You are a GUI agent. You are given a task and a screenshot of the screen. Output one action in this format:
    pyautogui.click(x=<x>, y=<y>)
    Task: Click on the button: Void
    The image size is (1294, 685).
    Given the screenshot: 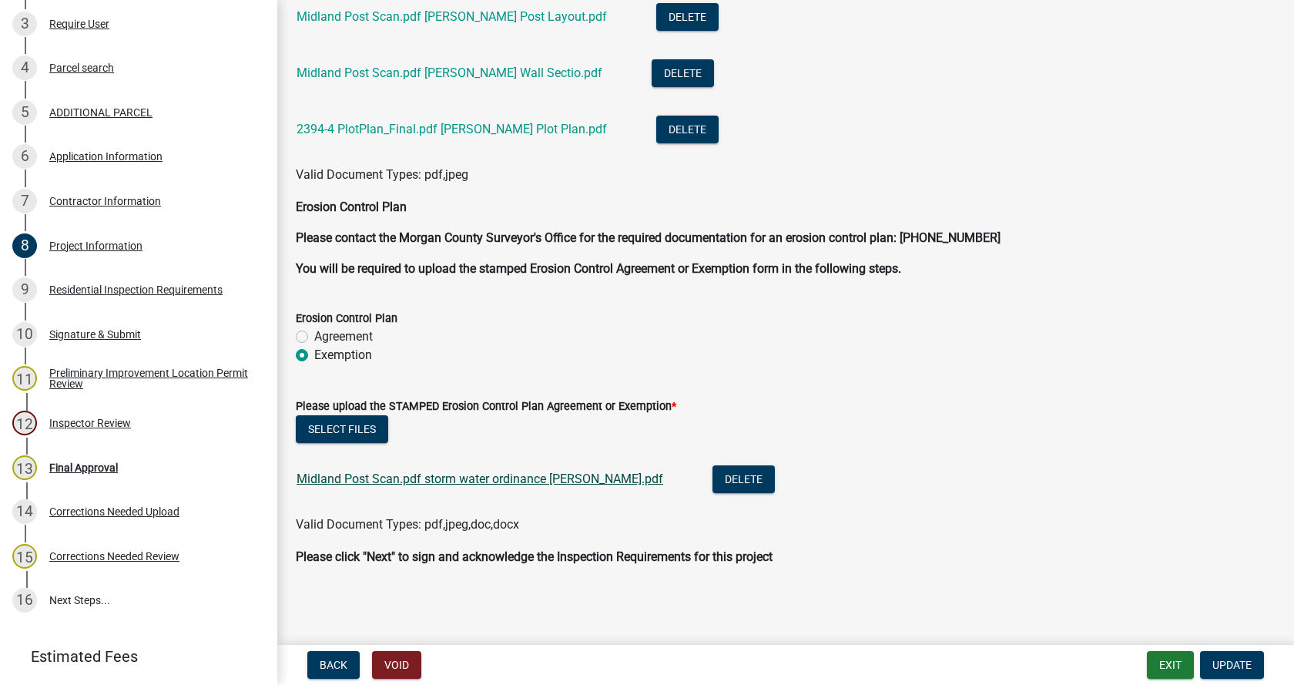 What is the action you would take?
    pyautogui.click(x=397, y=665)
    